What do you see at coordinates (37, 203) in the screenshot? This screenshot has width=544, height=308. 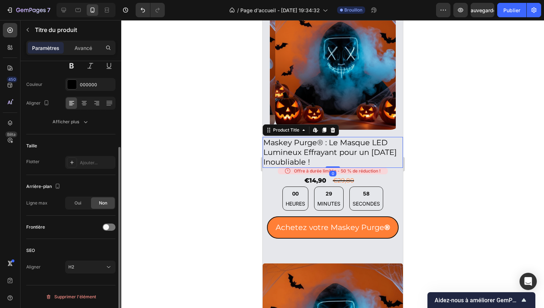 I see `font: Ligne max` at bounding box center [37, 203].